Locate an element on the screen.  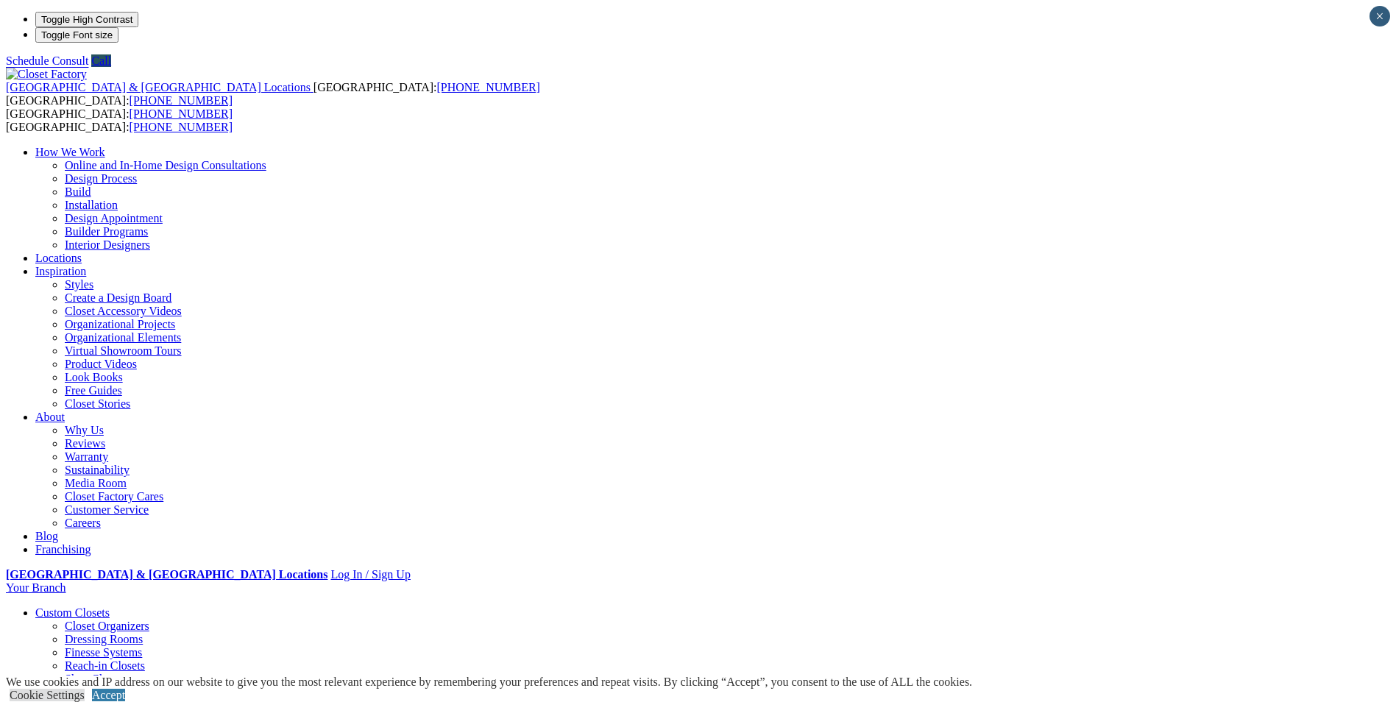
a: Schedule Consult is located at coordinates (47, 60).